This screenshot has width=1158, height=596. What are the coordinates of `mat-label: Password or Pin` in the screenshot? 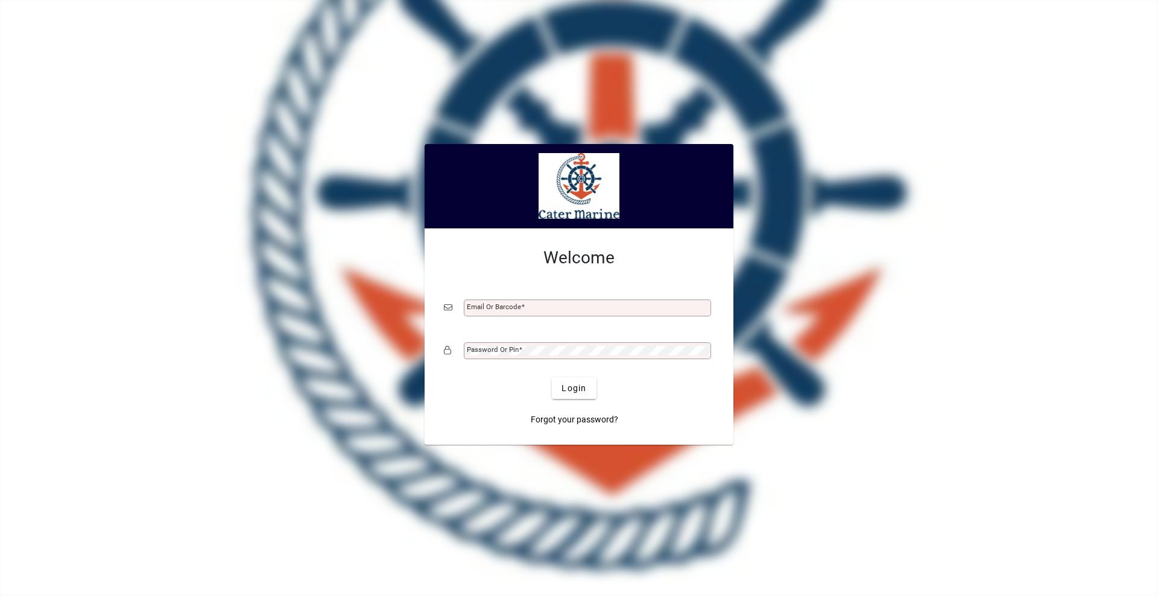 It's located at (493, 350).